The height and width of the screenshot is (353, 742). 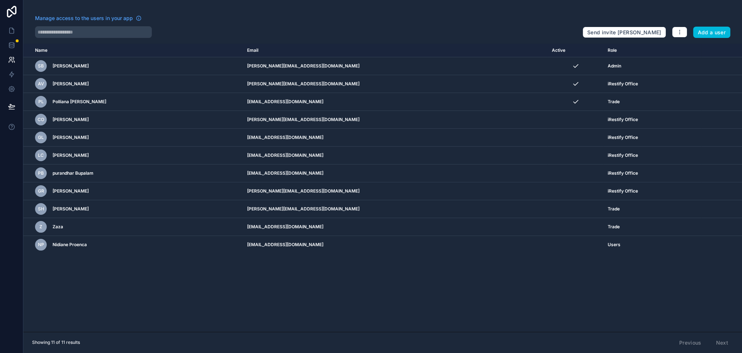 What do you see at coordinates (84, 18) in the screenshot?
I see `span: Manage access to the users in your app` at bounding box center [84, 18].